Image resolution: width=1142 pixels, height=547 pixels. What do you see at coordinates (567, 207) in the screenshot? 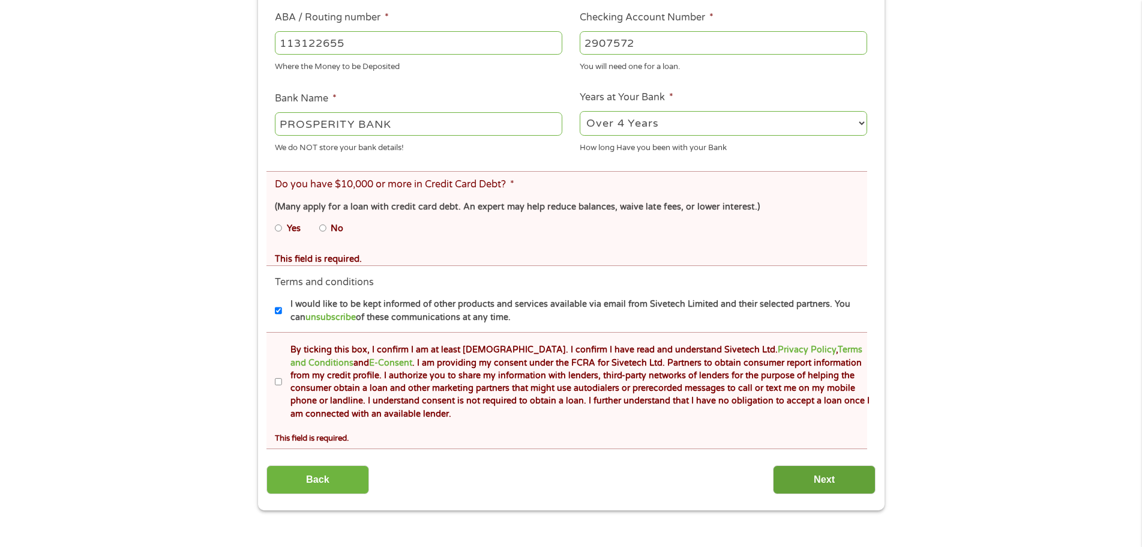
I see `div: (Many apply for a loan with credit card debt. An expert may help reduce balances, waive late fees...` at bounding box center [567, 207].